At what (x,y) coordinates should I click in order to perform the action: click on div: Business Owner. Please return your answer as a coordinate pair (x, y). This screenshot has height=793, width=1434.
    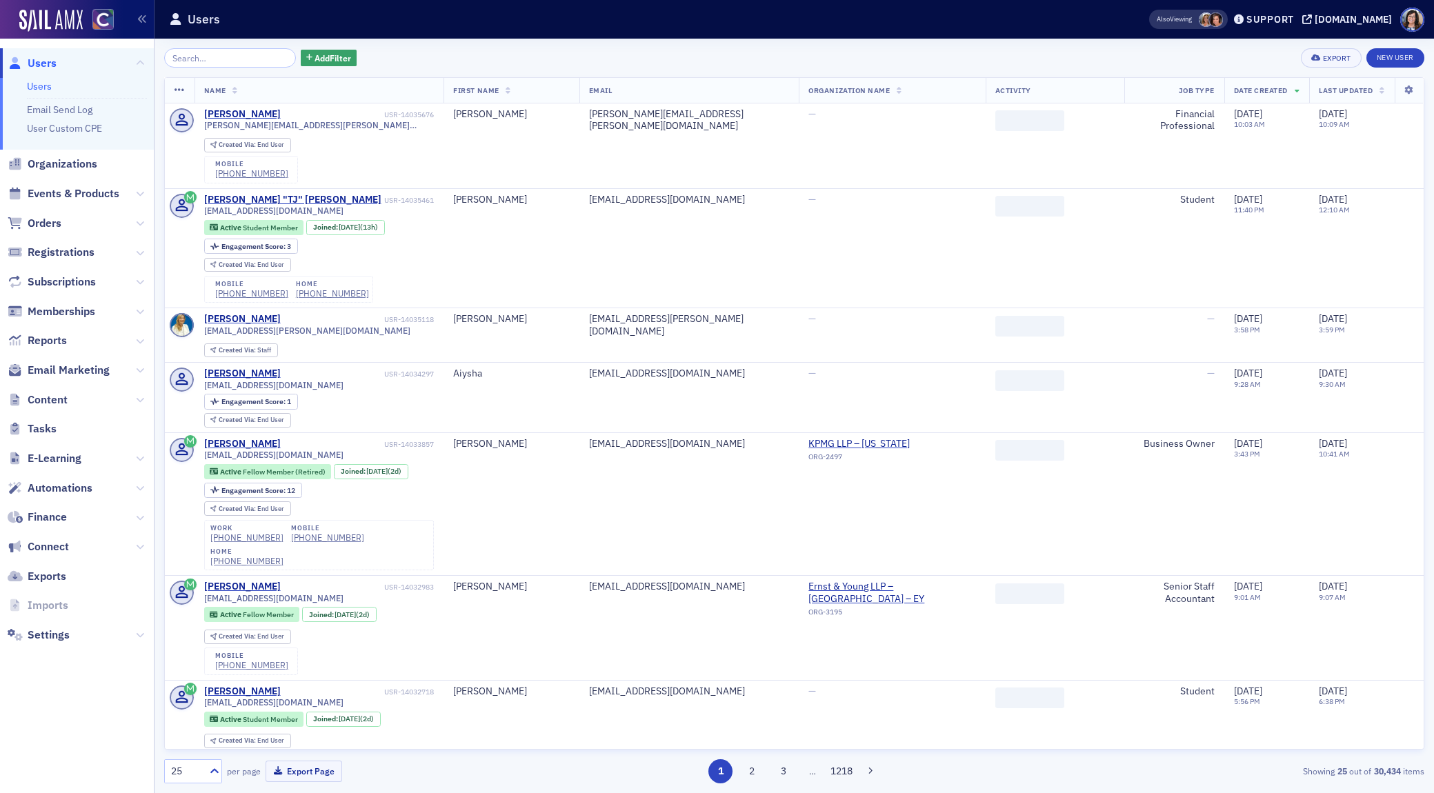
    Looking at the image, I should click on (1174, 444).